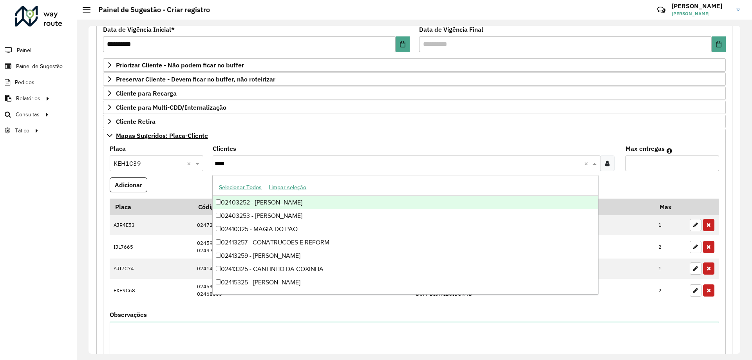  Describe the element at coordinates (151, 207) in the screenshot. I see `th: Placa` at that location.